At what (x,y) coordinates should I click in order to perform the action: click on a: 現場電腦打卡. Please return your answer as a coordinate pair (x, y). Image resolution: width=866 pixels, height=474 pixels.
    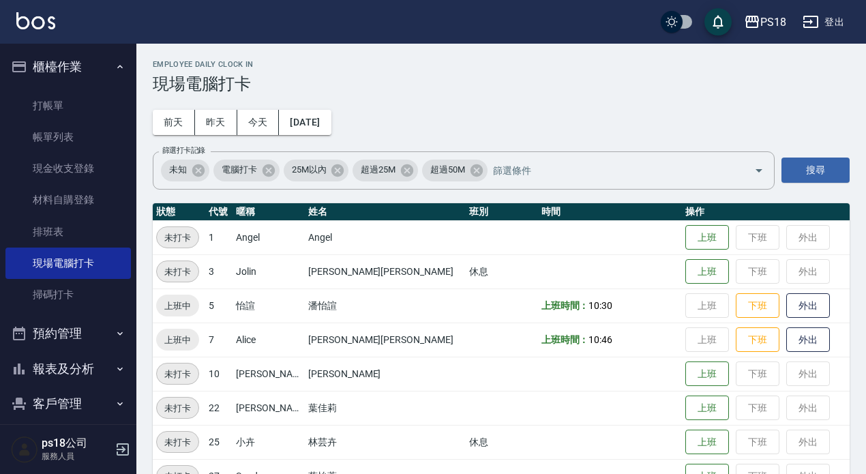
    Looking at the image, I should click on (68, 263).